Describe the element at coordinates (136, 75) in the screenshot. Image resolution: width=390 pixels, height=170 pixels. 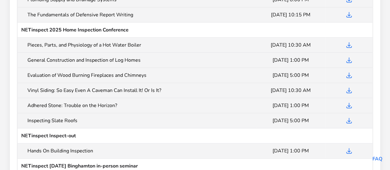
I see `td: Evaluation of Wood Burning Fireplaces and Chimneys` at that location.